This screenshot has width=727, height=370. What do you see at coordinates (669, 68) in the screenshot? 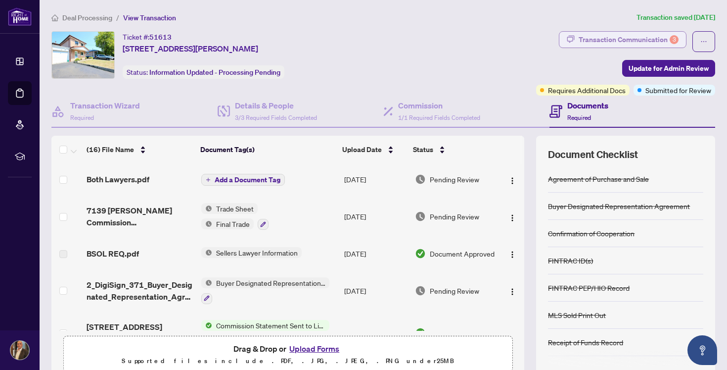
I see `button: Update for Admin Review` at bounding box center [669, 68].